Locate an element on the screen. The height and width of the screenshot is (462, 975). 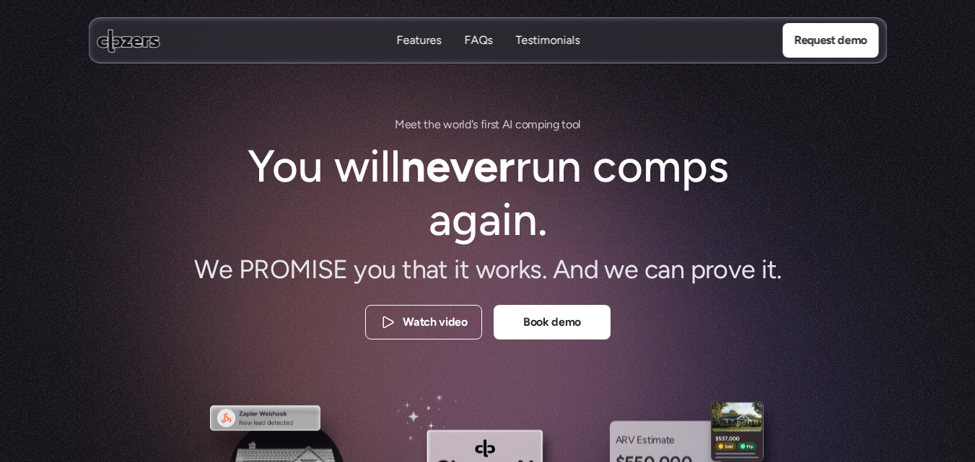
span: A is located at coordinates (505, 125).